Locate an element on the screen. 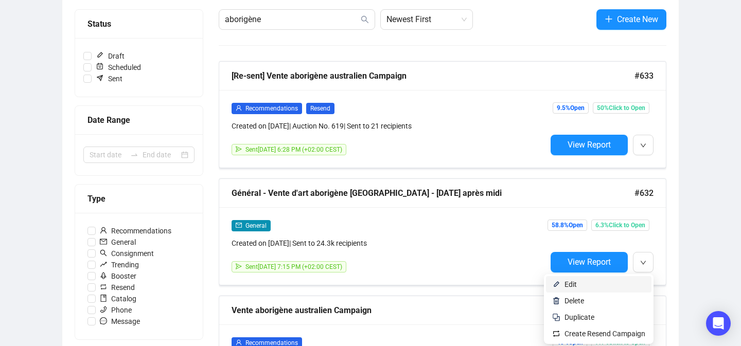 This screenshot has height=346, width=741. span: Create New is located at coordinates (638, 19).